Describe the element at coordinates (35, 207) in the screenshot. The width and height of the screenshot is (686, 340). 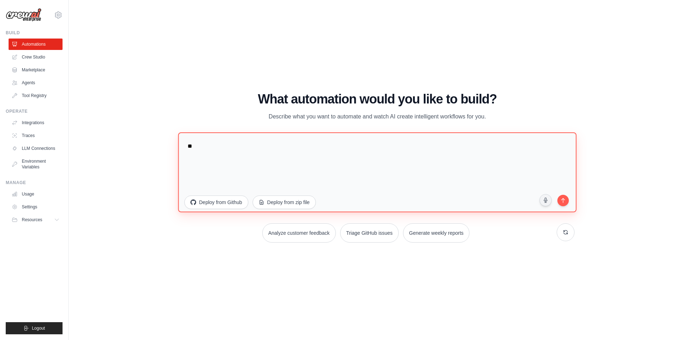
I see `a: Settings` at that location.